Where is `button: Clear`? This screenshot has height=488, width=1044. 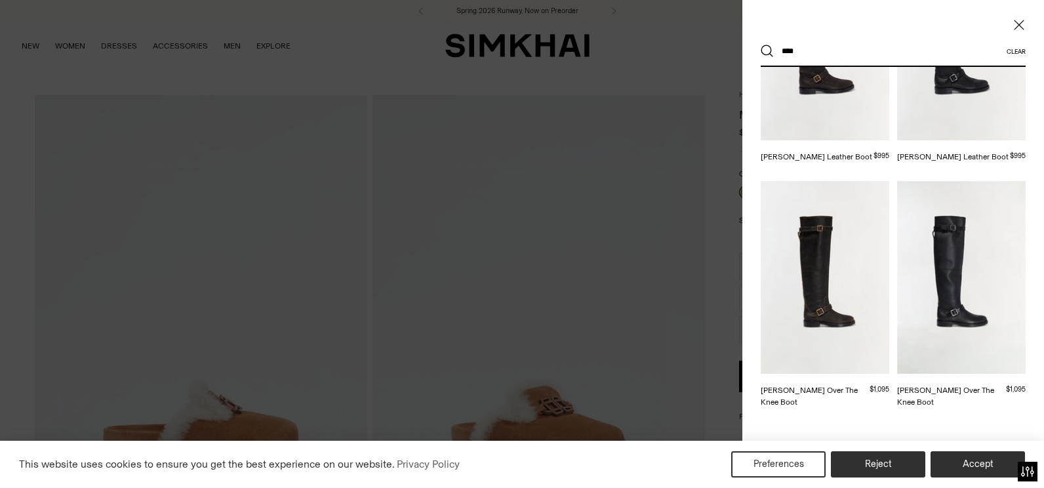 button: Clear is located at coordinates (1016, 51).